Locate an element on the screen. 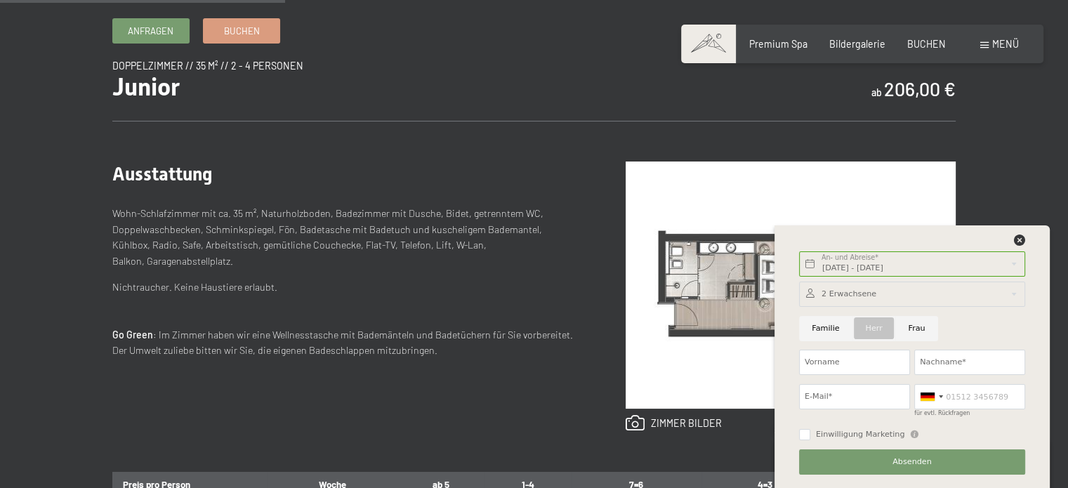 The image size is (1068, 488). a: Bildergalerie is located at coordinates (857, 44).